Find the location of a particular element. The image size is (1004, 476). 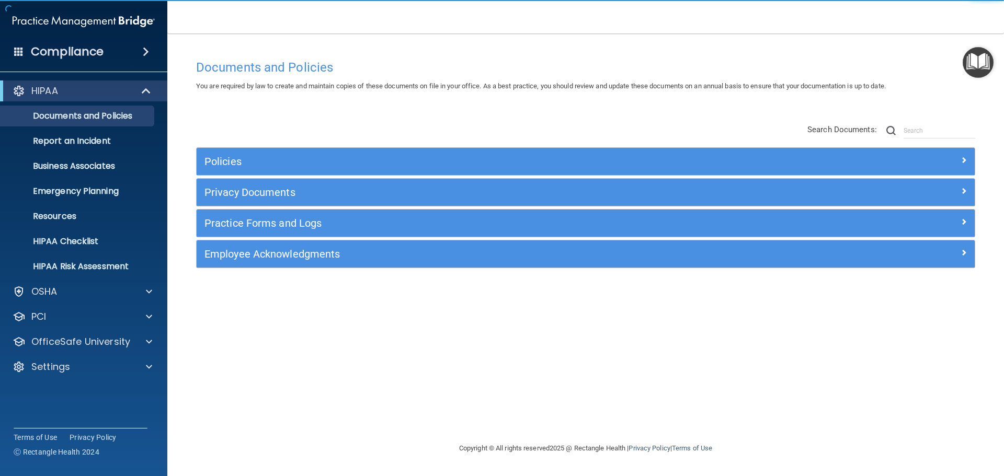

h5: Policies is located at coordinates (488, 162).